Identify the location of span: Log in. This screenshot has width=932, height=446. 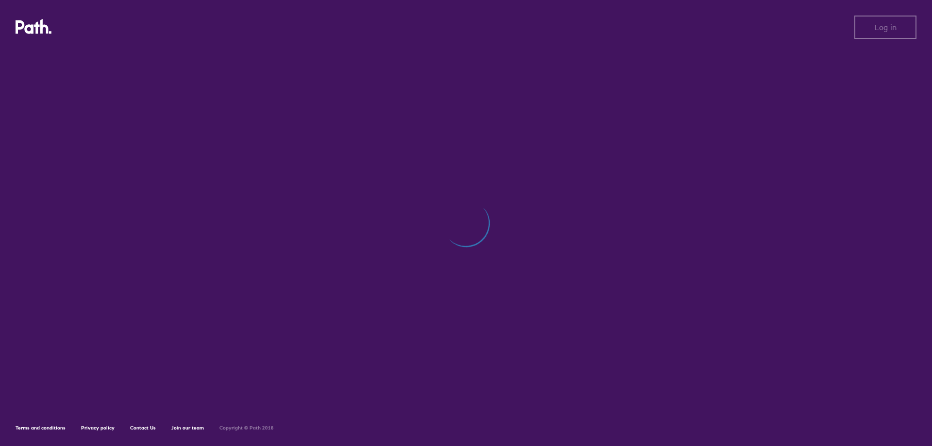
(886, 27).